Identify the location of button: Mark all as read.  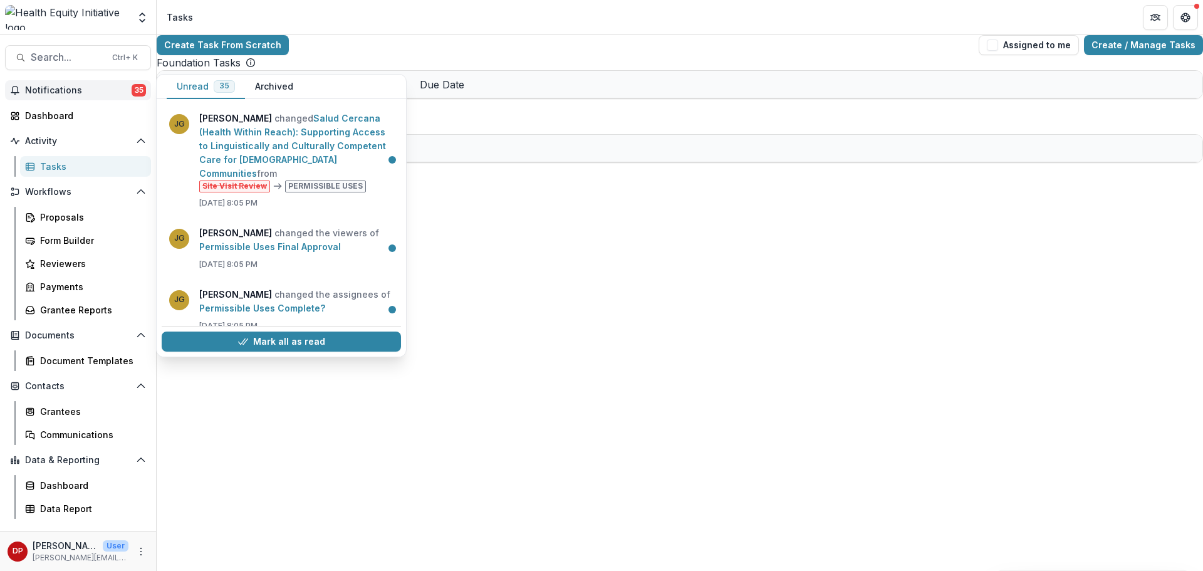
(281, 342).